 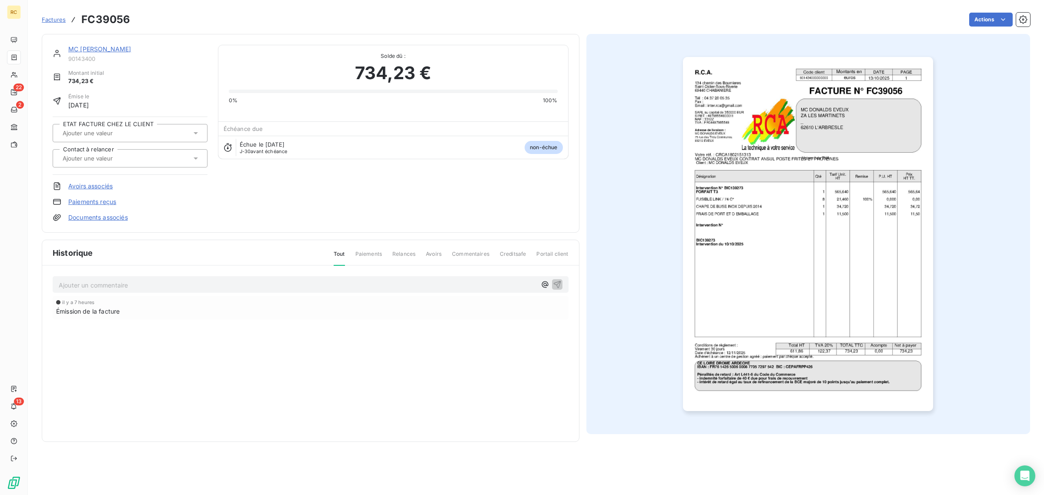 What do you see at coordinates (138, 59) in the screenshot?
I see `span: 90143400` at bounding box center [138, 59].